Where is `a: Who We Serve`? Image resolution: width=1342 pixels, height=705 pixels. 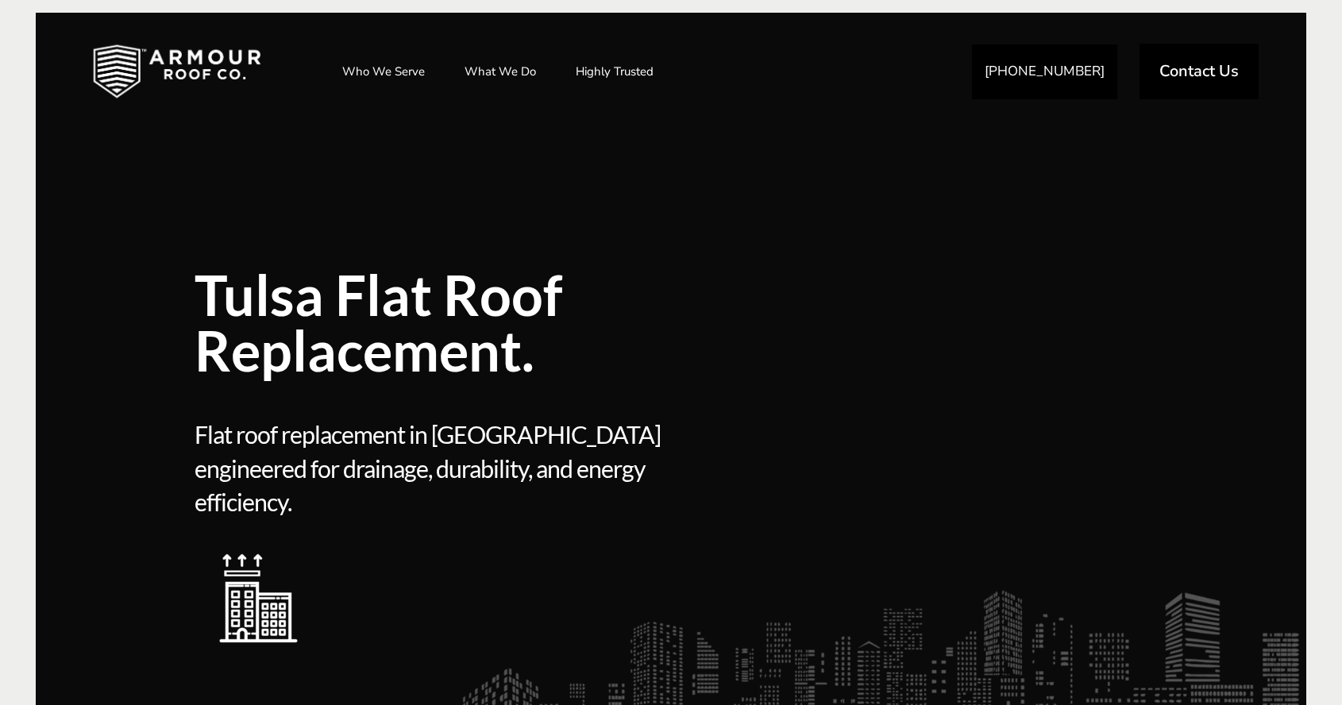 a: Who We Serve is located at coordinates (384, 71).